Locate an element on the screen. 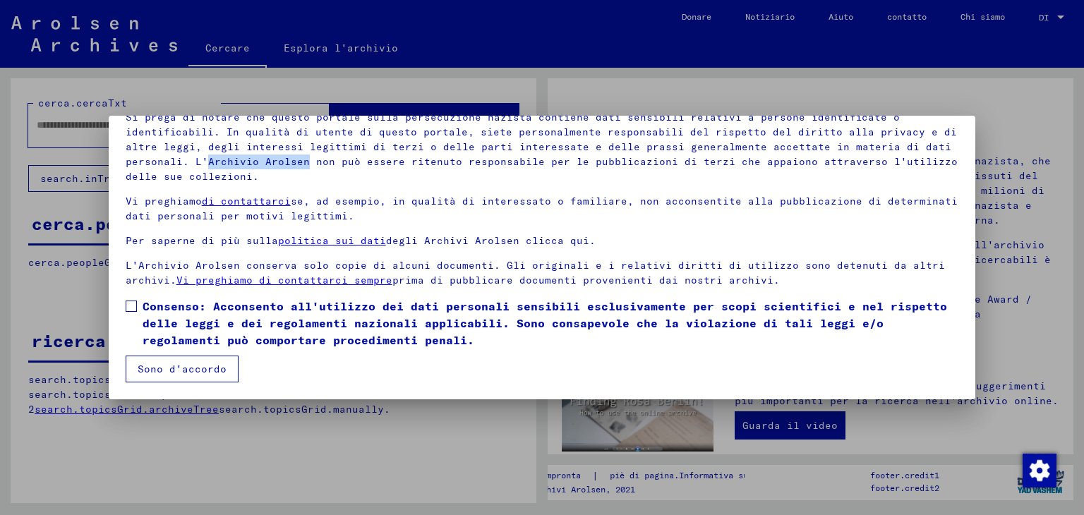 This screenshot has height=515, width=1084. font: di contattarci is located at coordinates (246, 201).